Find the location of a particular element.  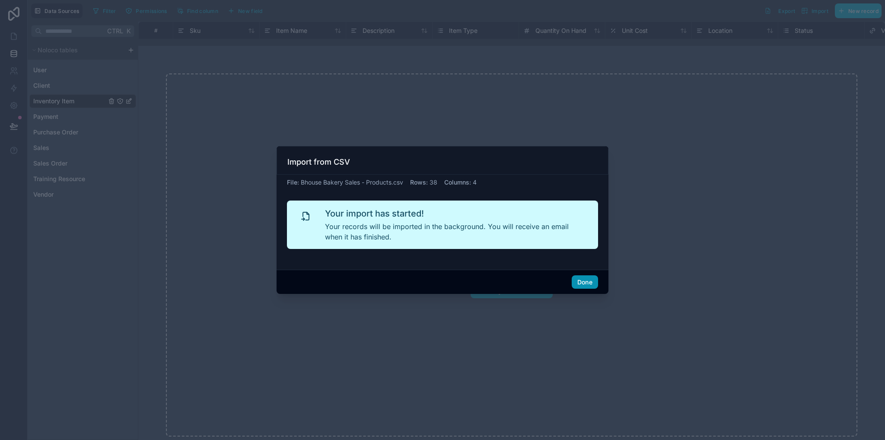

p: Your records will be imported in the background. You will receive an email when it has finished. is located at coordinates (455, 232).